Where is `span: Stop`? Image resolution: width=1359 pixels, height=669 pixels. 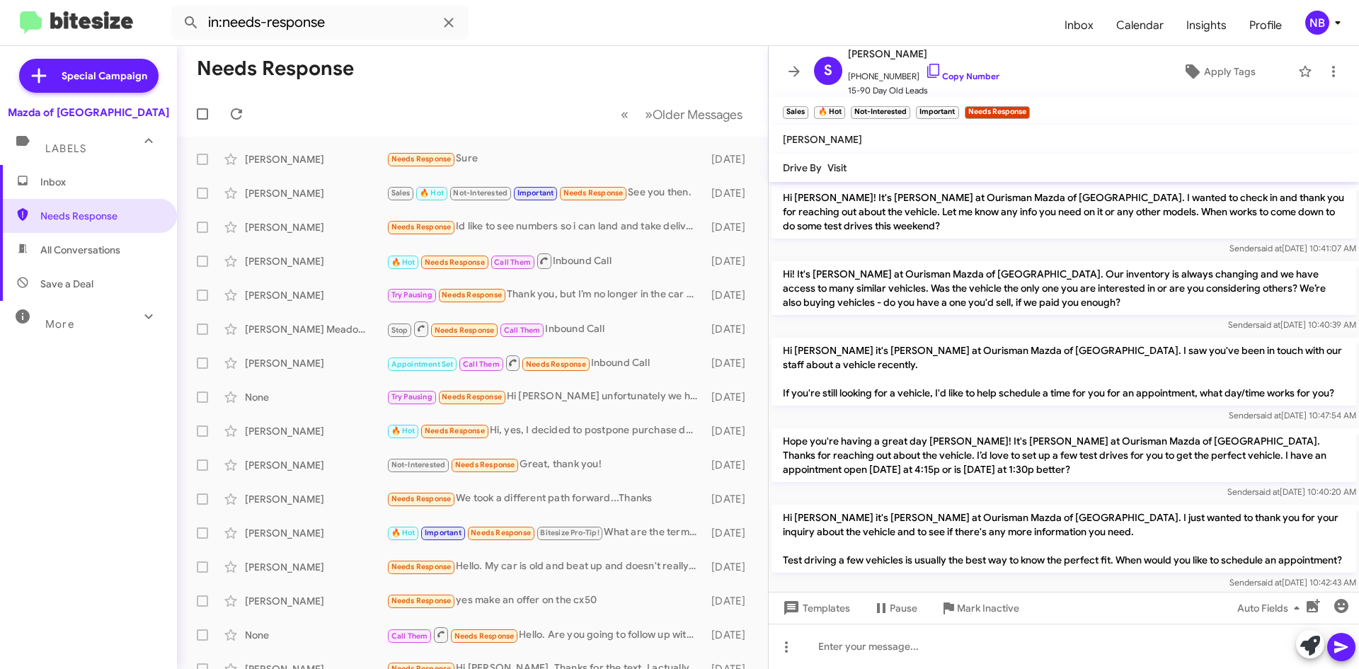 span: Stop is located at coordinates (400, 330).